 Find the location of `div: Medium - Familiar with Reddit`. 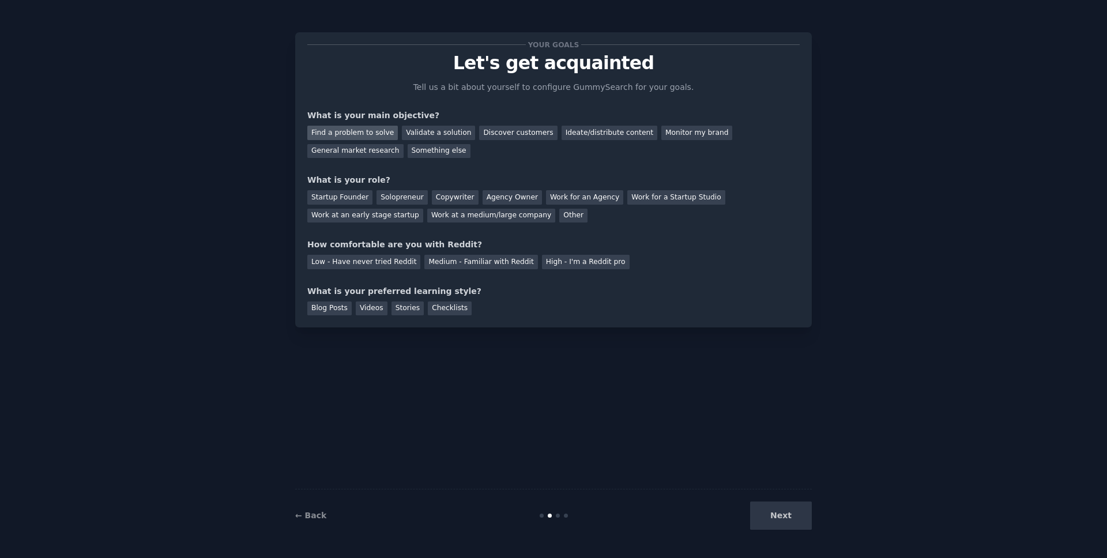

div: Medium - Familiar with Reddit is located at coordinates (481, 262).